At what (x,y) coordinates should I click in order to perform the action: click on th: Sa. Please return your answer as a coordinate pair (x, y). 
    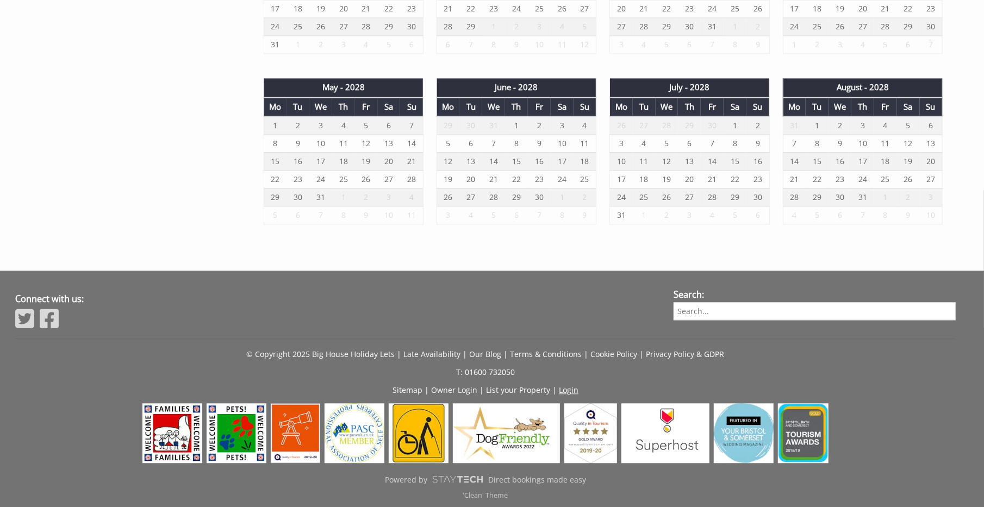
    Looking at the image, I should click on (389, 107).